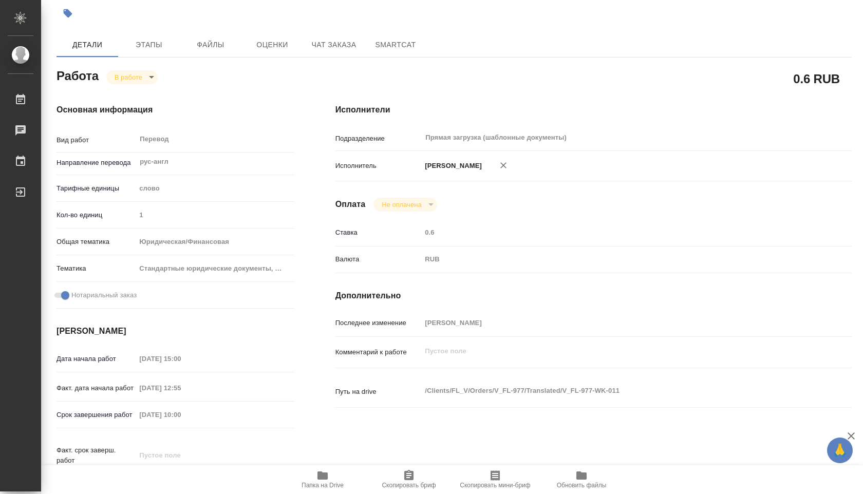 The width and height of the screenshot is (863, 494). I want to click on div: RUB, so click(615, 259).